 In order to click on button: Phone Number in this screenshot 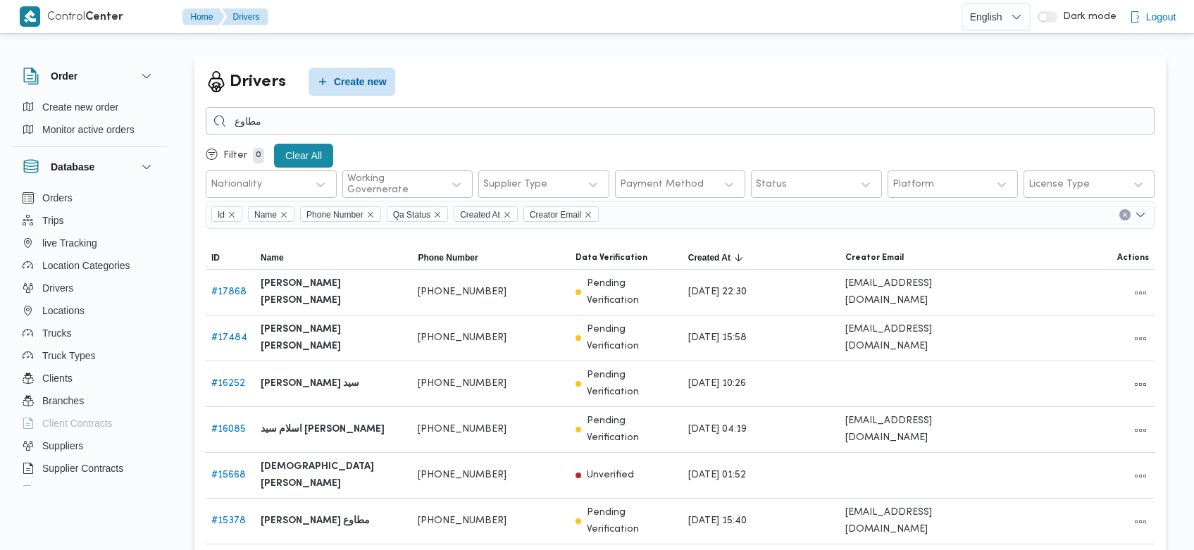, I will do `click(490, 258)`.